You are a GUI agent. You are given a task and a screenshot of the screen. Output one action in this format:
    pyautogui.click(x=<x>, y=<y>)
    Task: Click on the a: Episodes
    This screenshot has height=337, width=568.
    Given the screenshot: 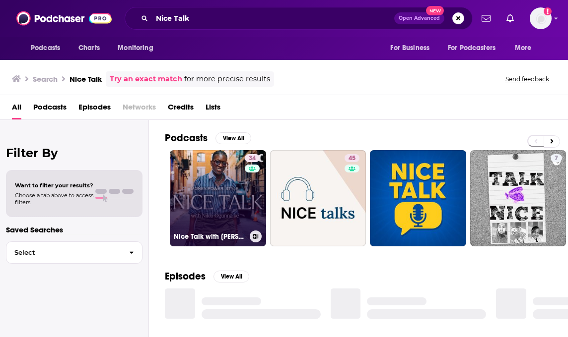 What is the action you would take?
    pyautogui.click(x=94, y=109)
    